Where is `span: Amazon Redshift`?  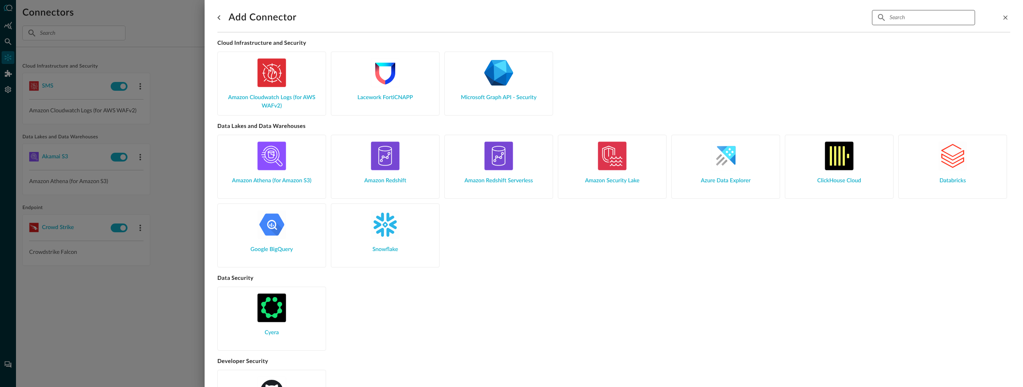 span: Amazon Redshift is located at coordinates (385, 181).